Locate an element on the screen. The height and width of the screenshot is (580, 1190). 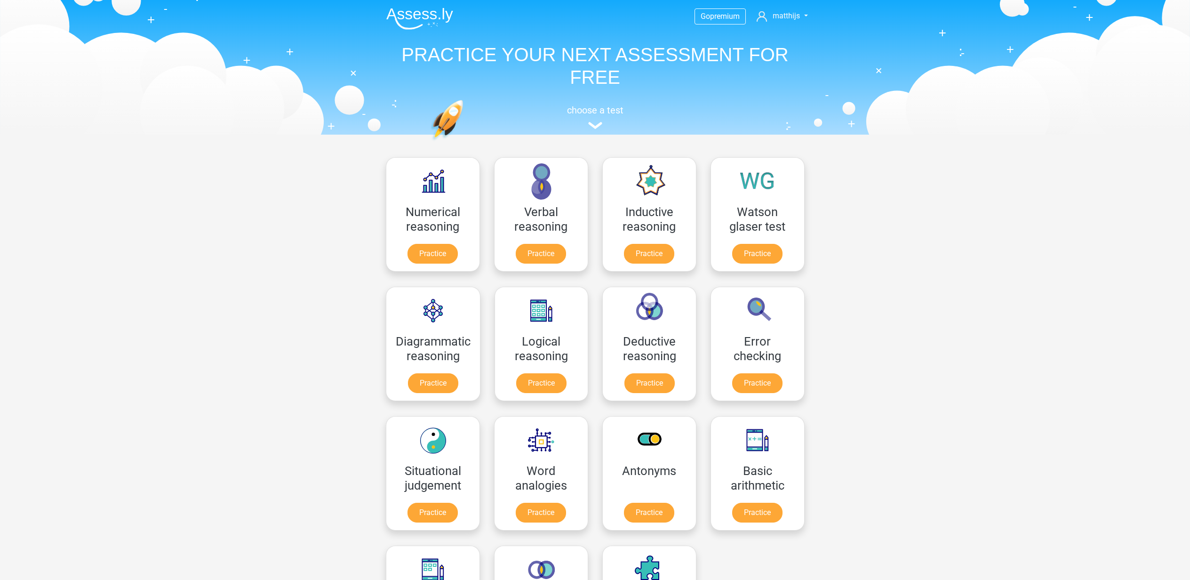
img: Assessly is located at coordinates (420, 18).